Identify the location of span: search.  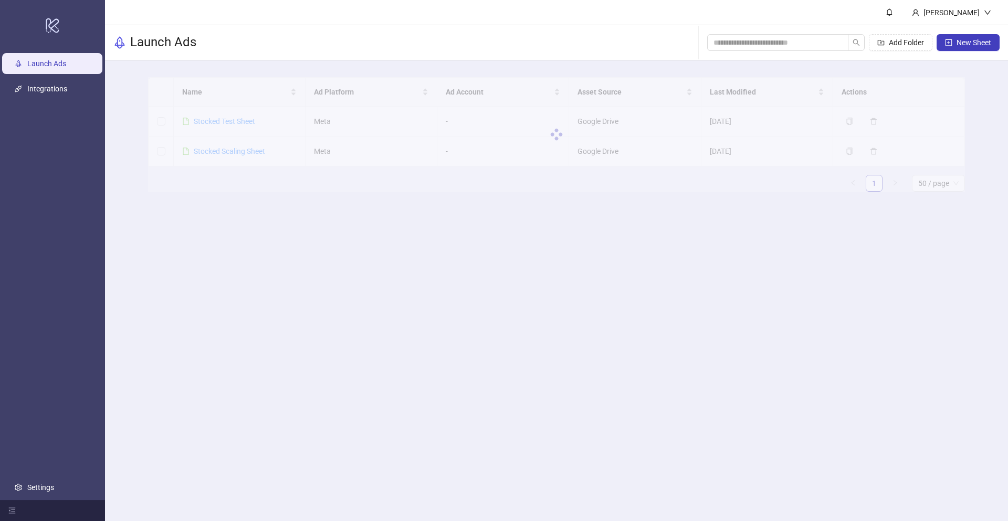
(856, 43).